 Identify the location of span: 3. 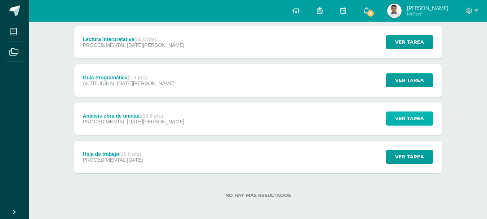
(370, 13).